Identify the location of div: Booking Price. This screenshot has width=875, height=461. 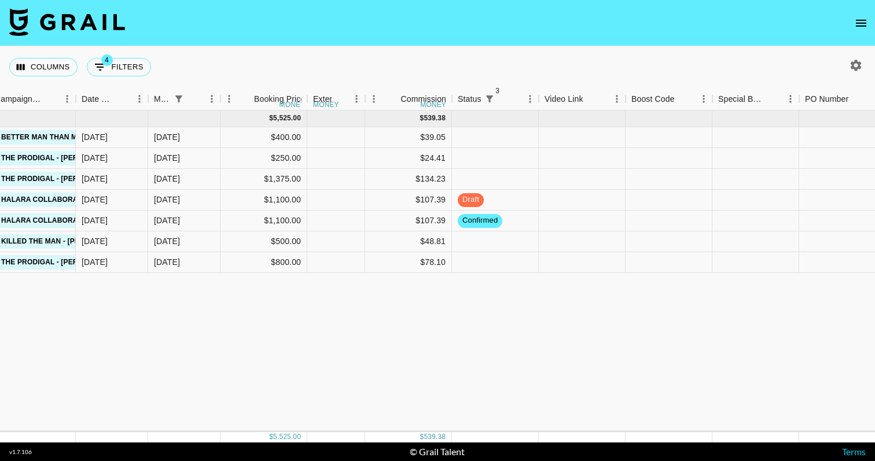
(280, 99).